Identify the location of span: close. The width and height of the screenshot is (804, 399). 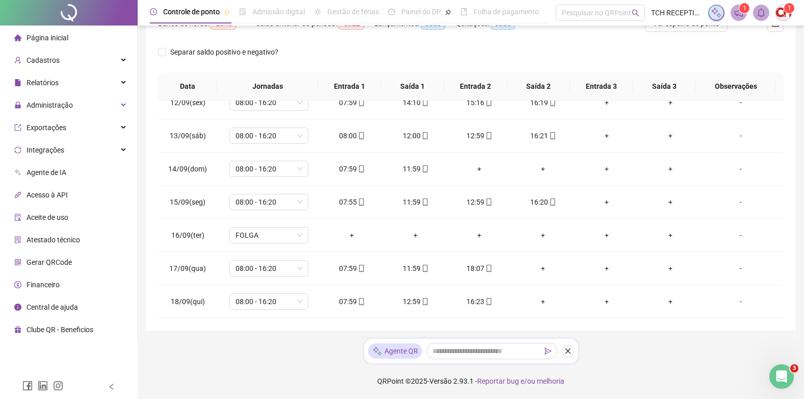
(568, 351).